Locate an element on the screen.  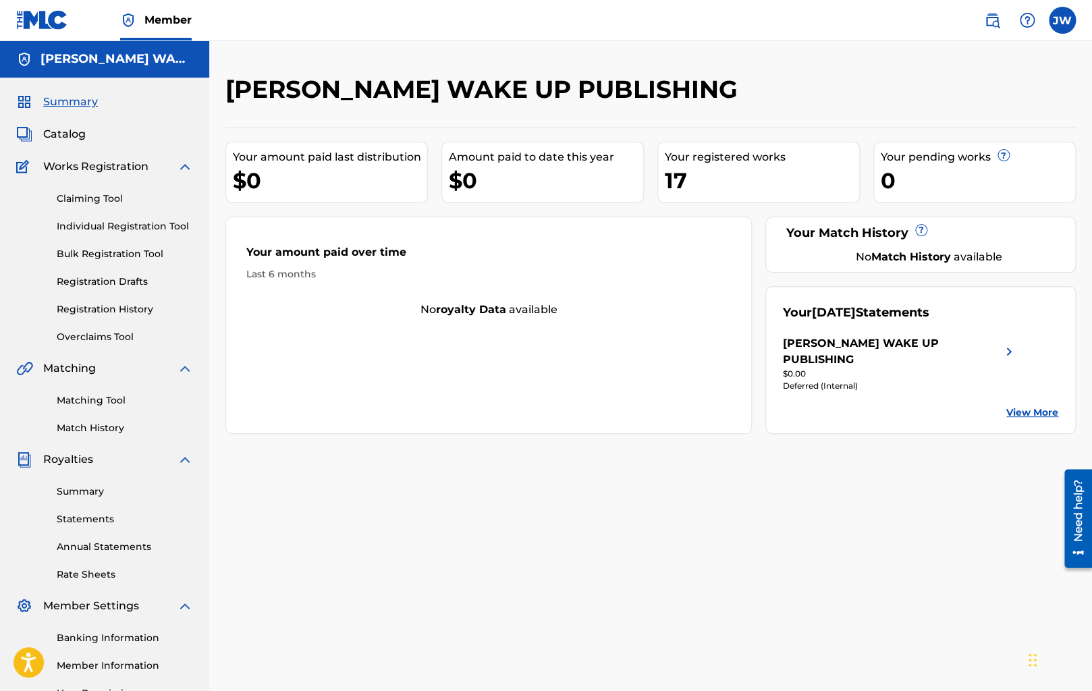
a: Member Information is located at coordinates (125, 665).